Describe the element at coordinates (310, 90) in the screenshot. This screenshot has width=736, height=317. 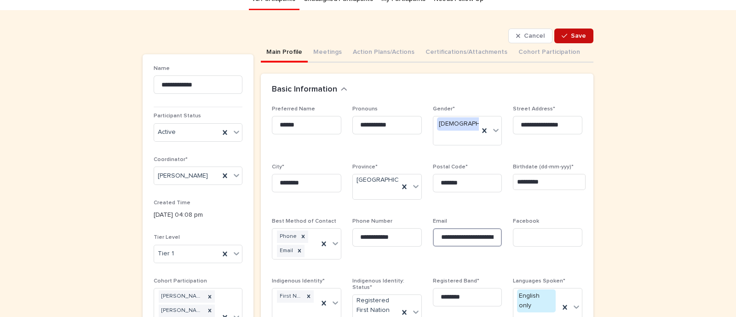
I see `button: Basic Information` at that location.